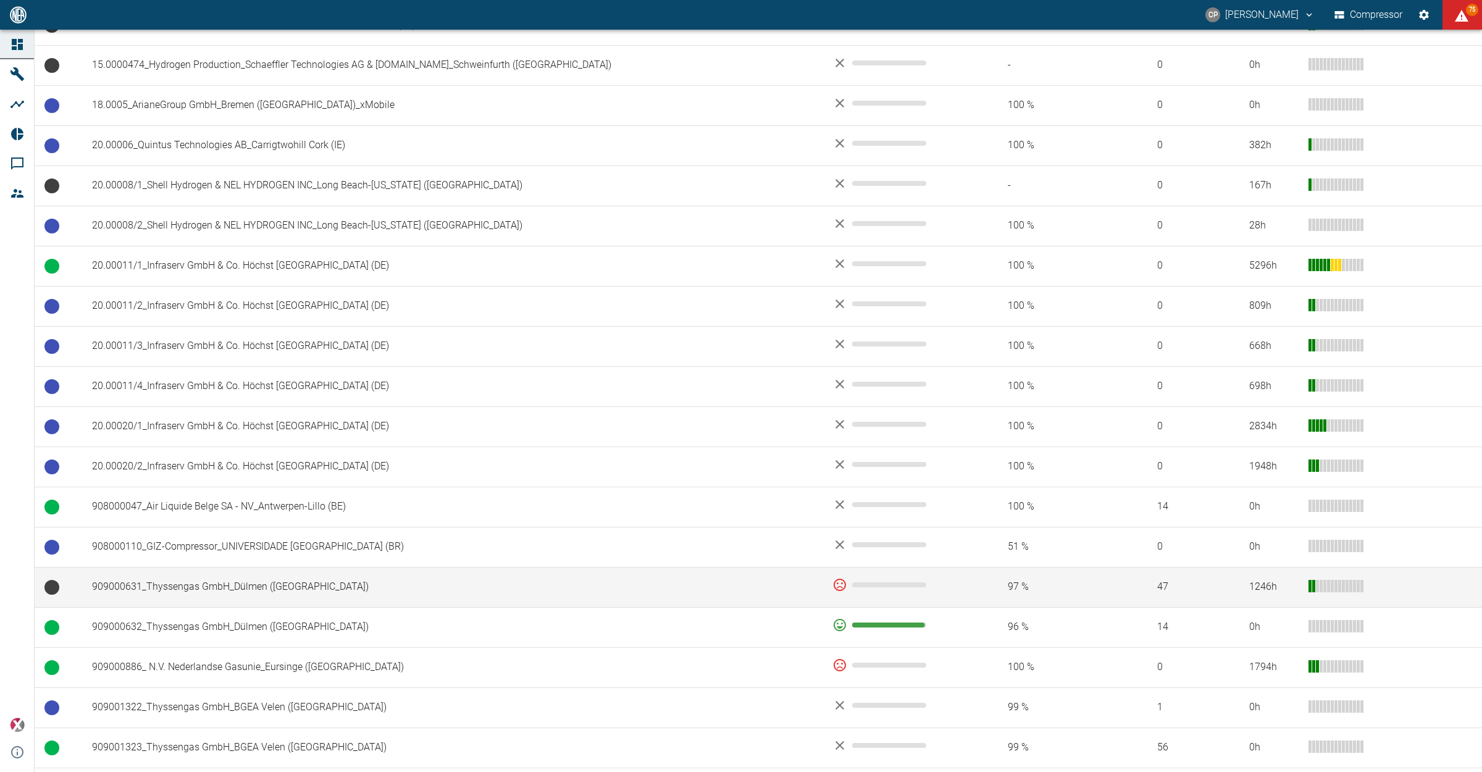 This screenshot has width=1482, height=772. What do you see at coordinates (1424, 15) in the screenshot?
I see `button: Einstellungen` at bounding box center [1424, 15].